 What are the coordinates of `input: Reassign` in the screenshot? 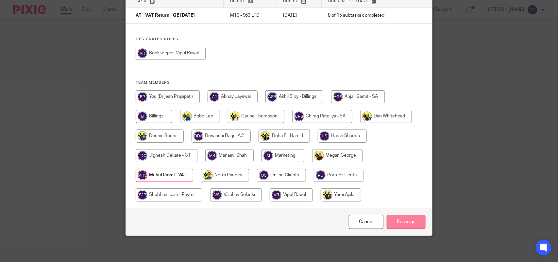 It's located at (406, 222).